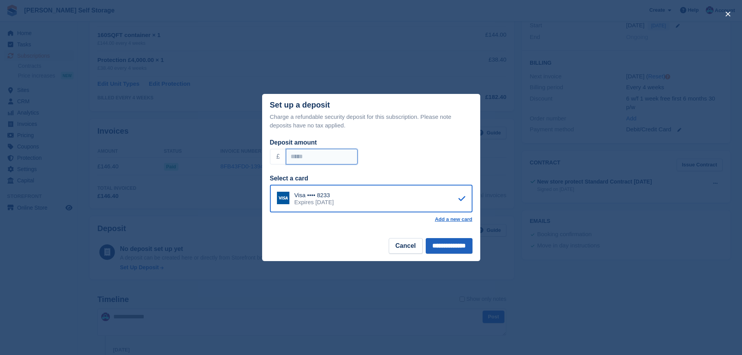 The image size is (742, 355). Describe the element at coordinates (371, 121) in the screenshot. I see `p: Charge a refundable security deposit for this subscription. Please note deposits have no tax appl...` at that location.